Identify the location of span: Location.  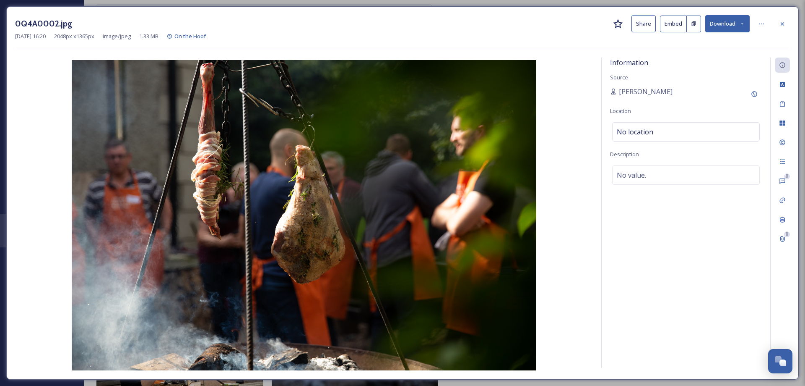
(621, 111).